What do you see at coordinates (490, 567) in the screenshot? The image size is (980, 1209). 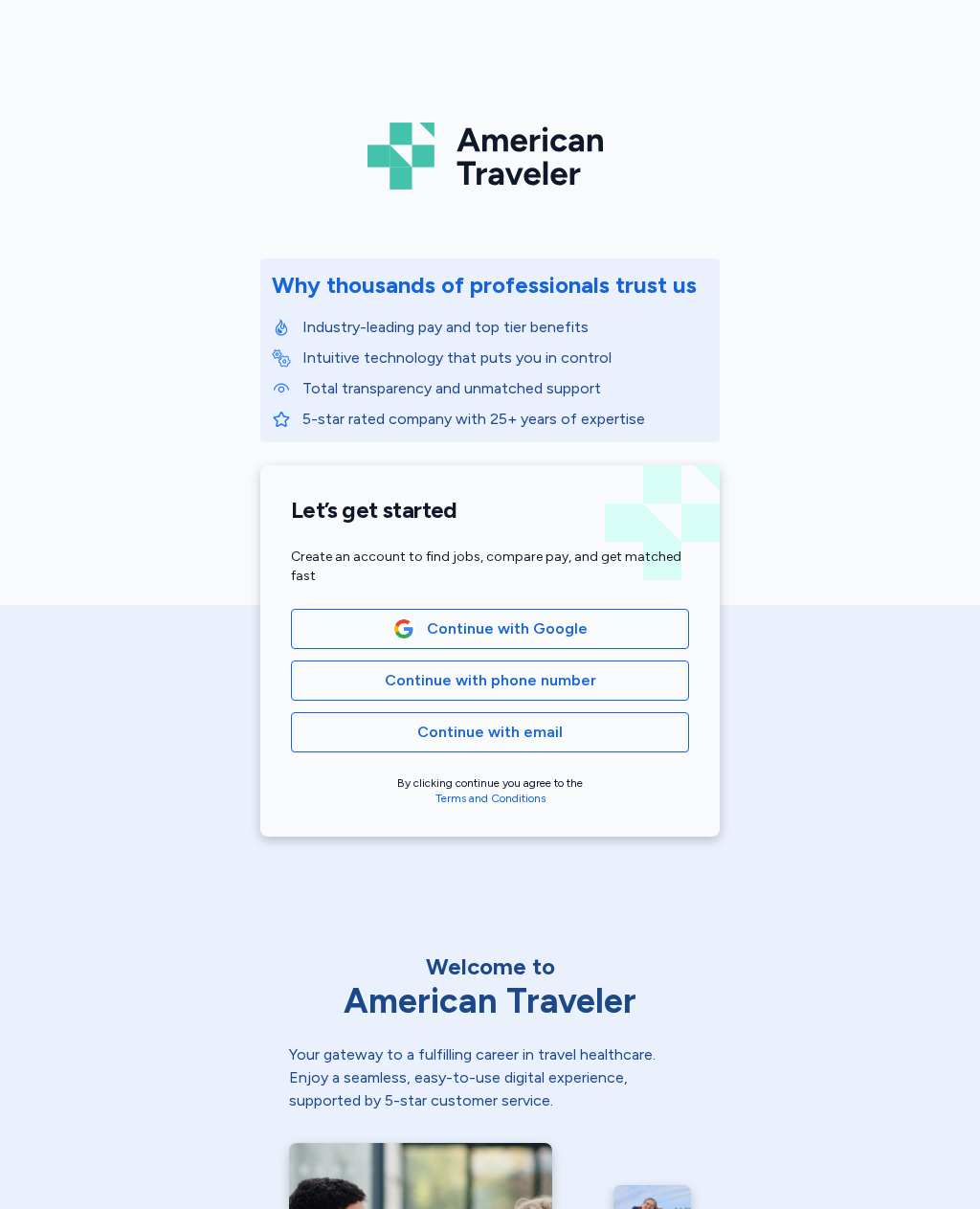 I see `div: Create an account to find jobs, compare pay, and get matched fast` at bounding box center [490, 567].